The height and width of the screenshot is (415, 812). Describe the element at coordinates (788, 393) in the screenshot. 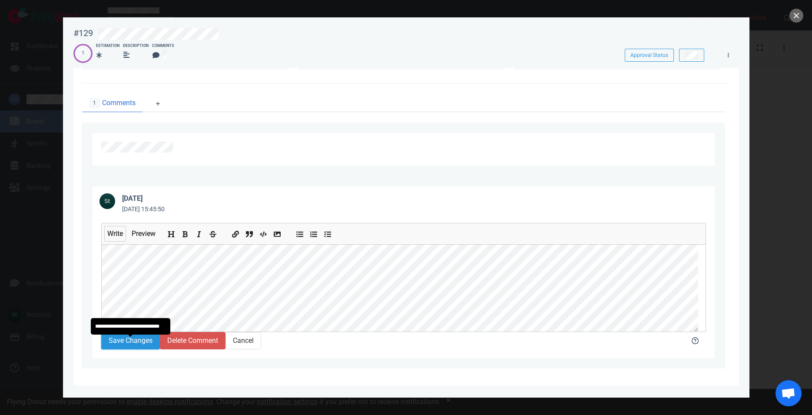

I see `a: Open chat` at that location.